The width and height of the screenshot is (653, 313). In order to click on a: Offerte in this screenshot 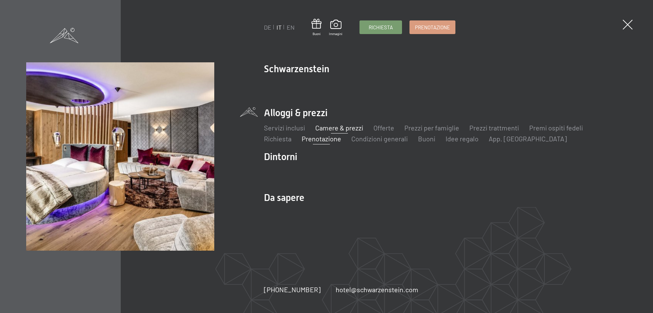, I will do `click(384, 128)`.